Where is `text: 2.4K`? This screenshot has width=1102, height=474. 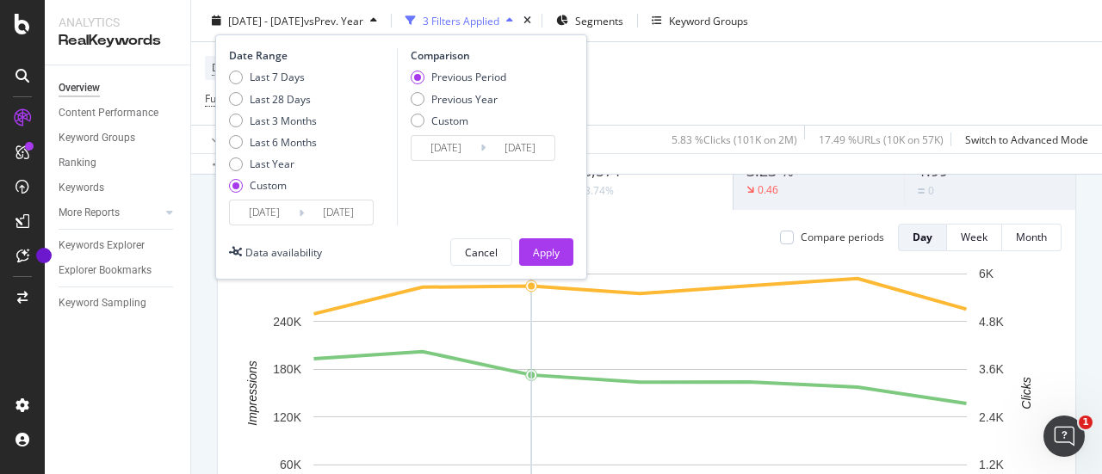 text: 2.4K is located at coordinates (991, 417).